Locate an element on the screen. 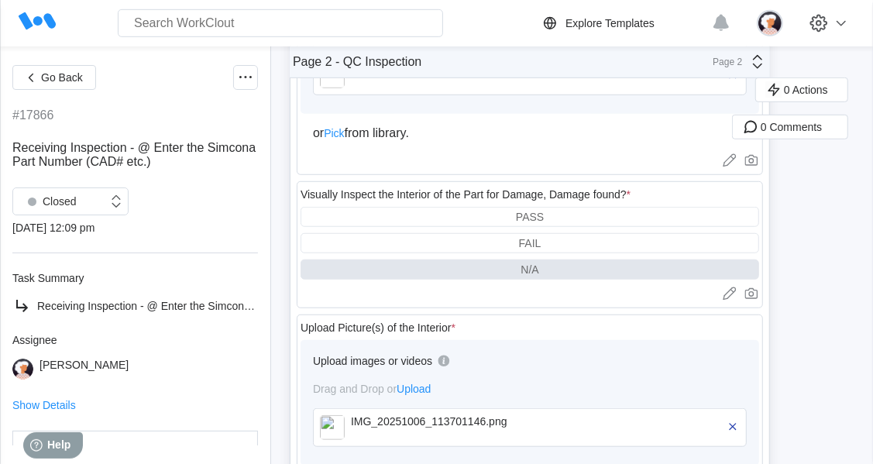  div: Upload Picture(s) of the Interior is located at coordinates (378, 328).